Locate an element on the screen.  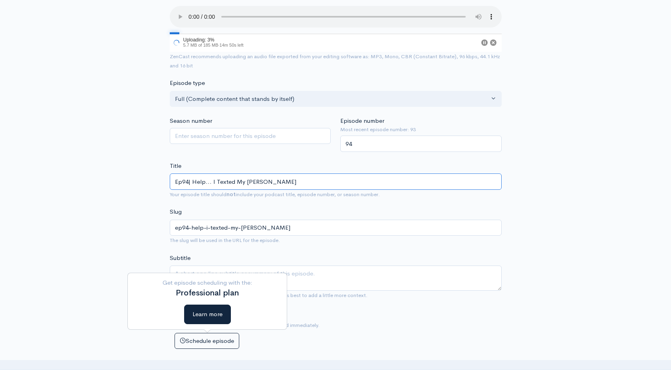
label: Season number is located at coordinates (191, 121).